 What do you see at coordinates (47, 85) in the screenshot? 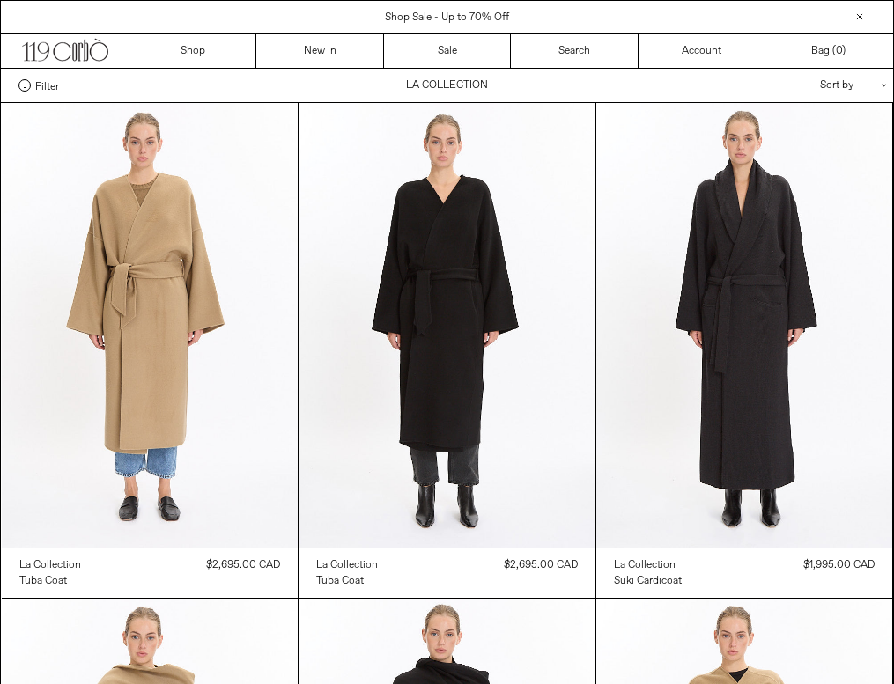
I see `span: Filter` at bounding box center [47, 85].